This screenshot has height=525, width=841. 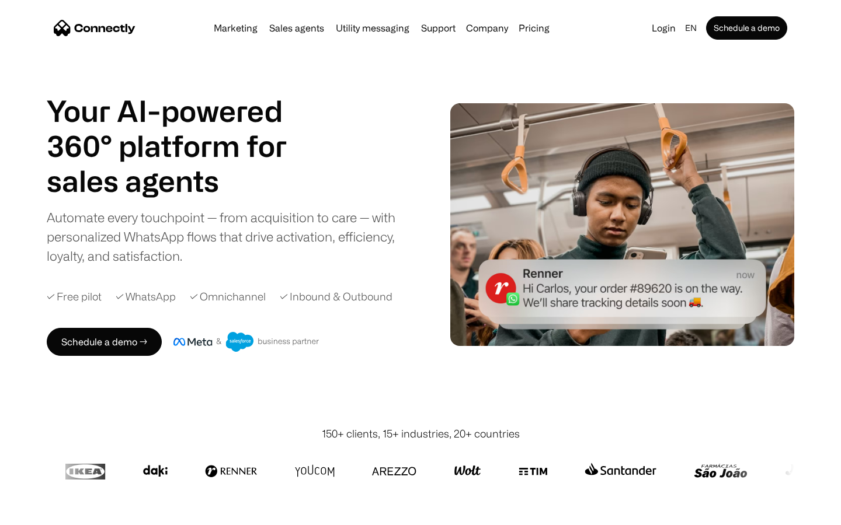 What do you see at coordinates (47, 513) in the screenshot?
I see `ul: Language list` at bounding box center [47, 513].